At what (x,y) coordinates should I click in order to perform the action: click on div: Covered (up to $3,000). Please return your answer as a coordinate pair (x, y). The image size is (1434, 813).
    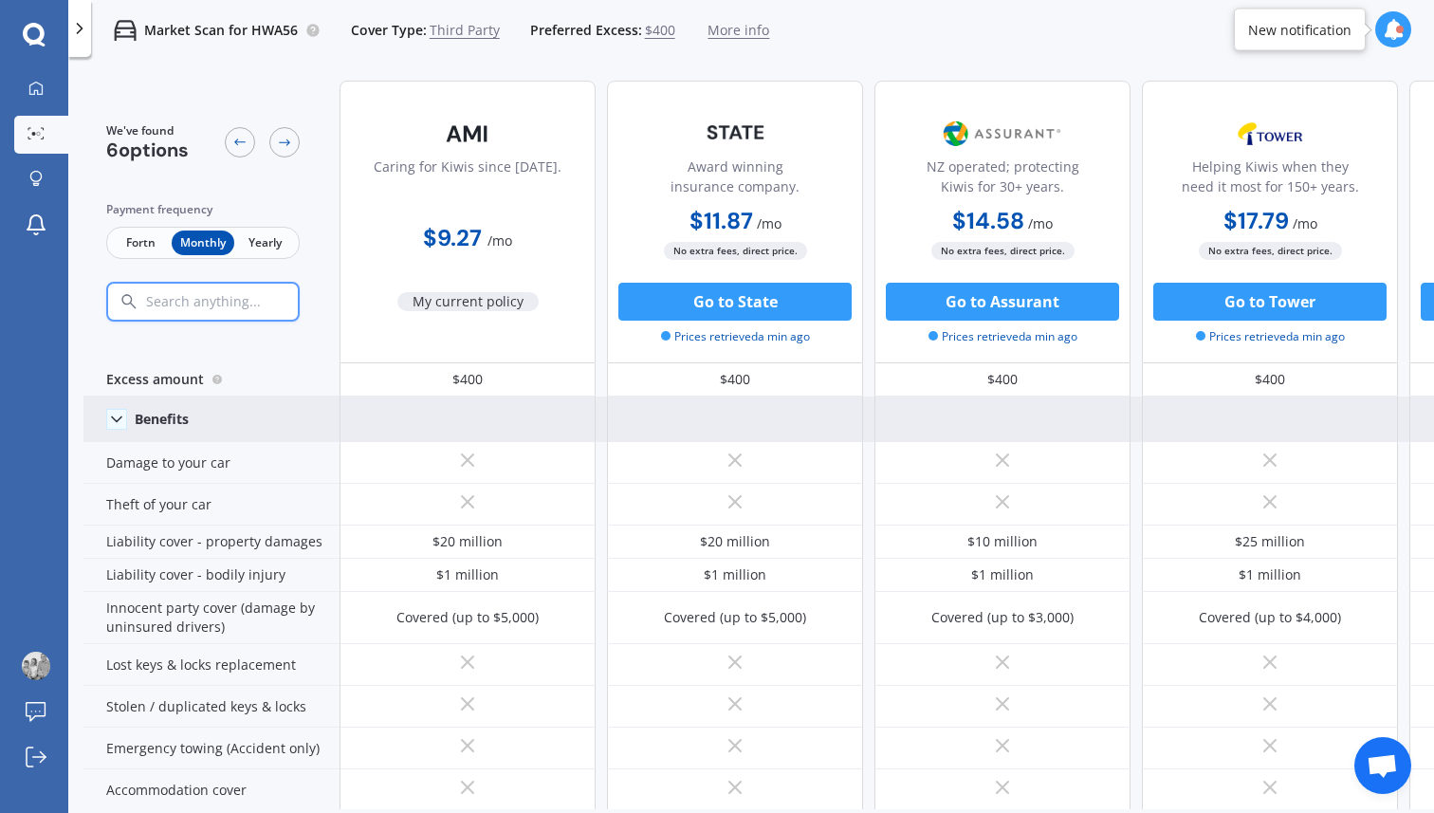
    Looking at the image, I should click on (1002, 617).